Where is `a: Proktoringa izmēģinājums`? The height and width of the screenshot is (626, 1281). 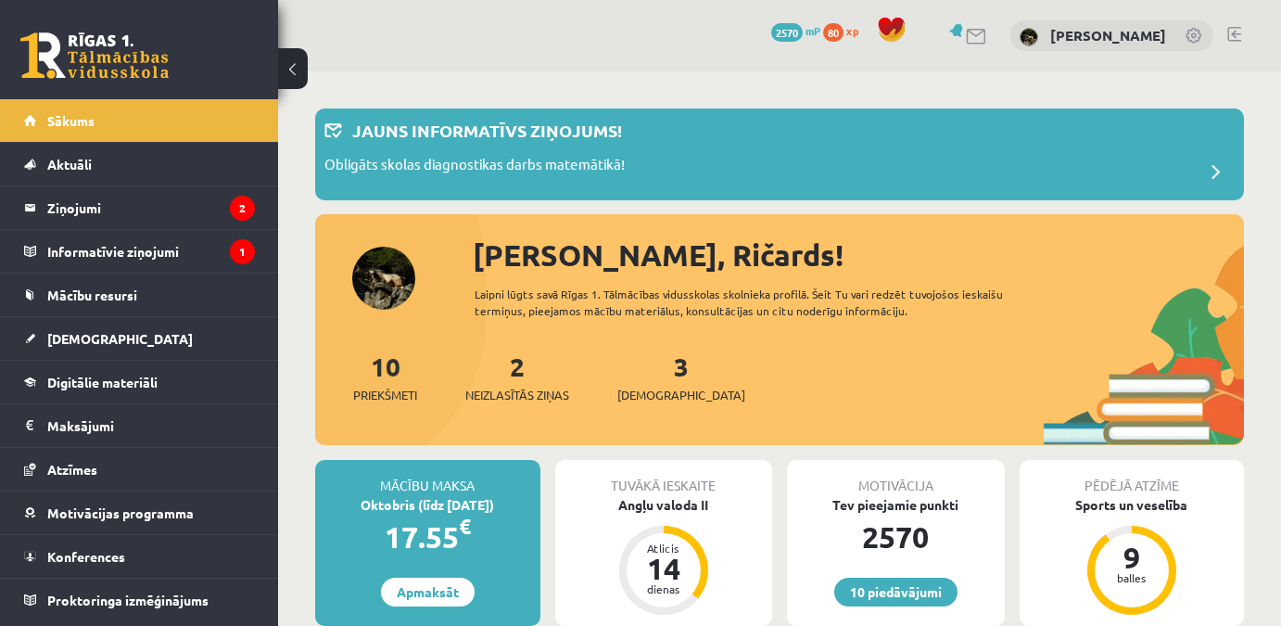
a: Proktoringa izmēģinājums is located at coordinates (139, 600).